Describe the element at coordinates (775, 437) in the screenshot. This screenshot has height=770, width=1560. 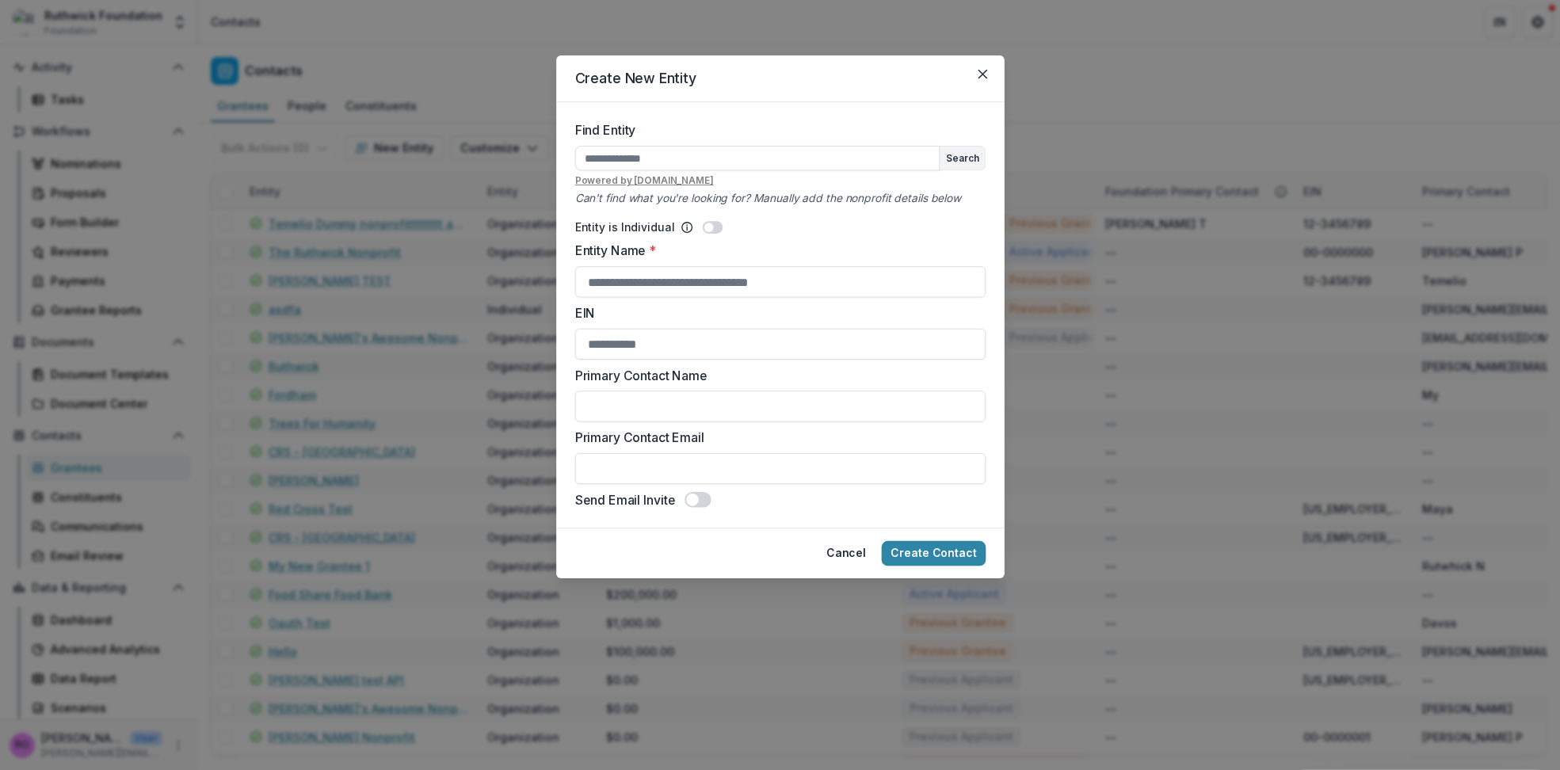
I see `label: Primary Contact Email` at that location.